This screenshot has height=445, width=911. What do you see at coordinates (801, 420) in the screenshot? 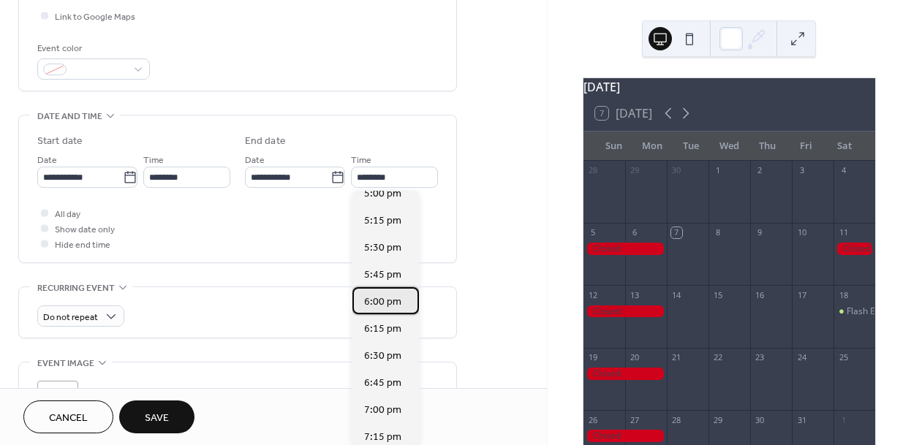
I see `div: 31` at bounding box center [801, 420].